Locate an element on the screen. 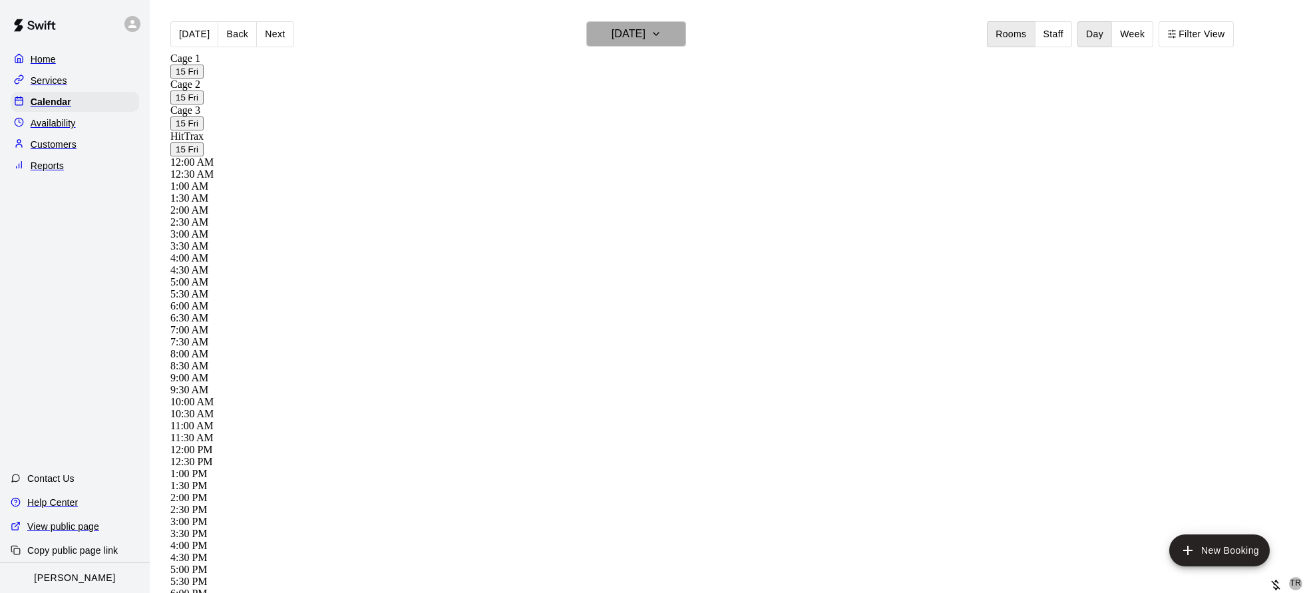 This screenshot has height=593, width=1305. a: Reports is located at coordinates (75, 166).